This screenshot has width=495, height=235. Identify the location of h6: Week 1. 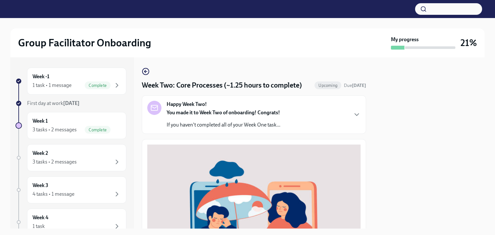
(40, 121).